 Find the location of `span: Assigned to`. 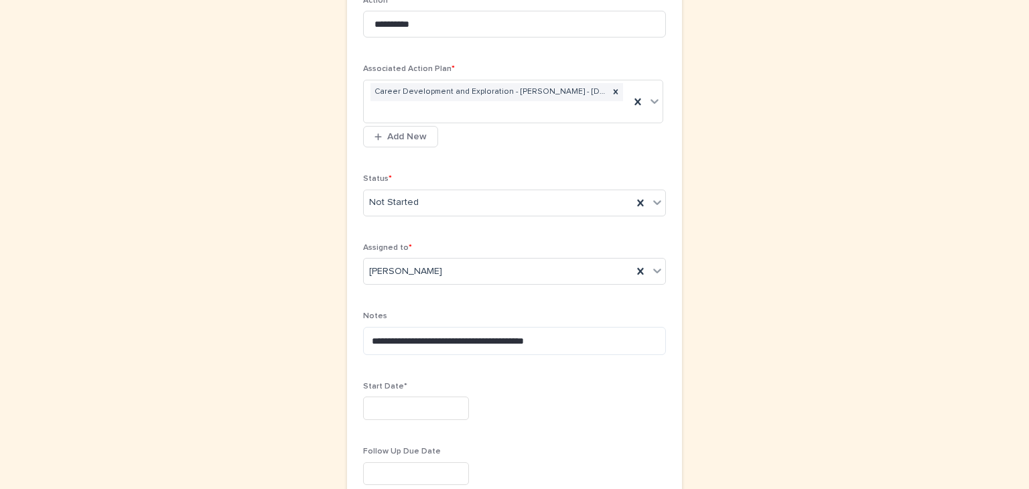

span: Assigned to is located at coordinates (387, 248).